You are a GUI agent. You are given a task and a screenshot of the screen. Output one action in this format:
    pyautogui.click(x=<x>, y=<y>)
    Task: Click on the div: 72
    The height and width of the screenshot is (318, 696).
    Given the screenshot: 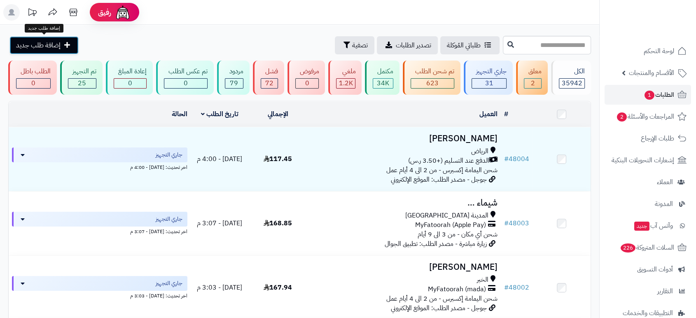 What is the action you would take?
    pyautogui.click(x=269, y=83)
    